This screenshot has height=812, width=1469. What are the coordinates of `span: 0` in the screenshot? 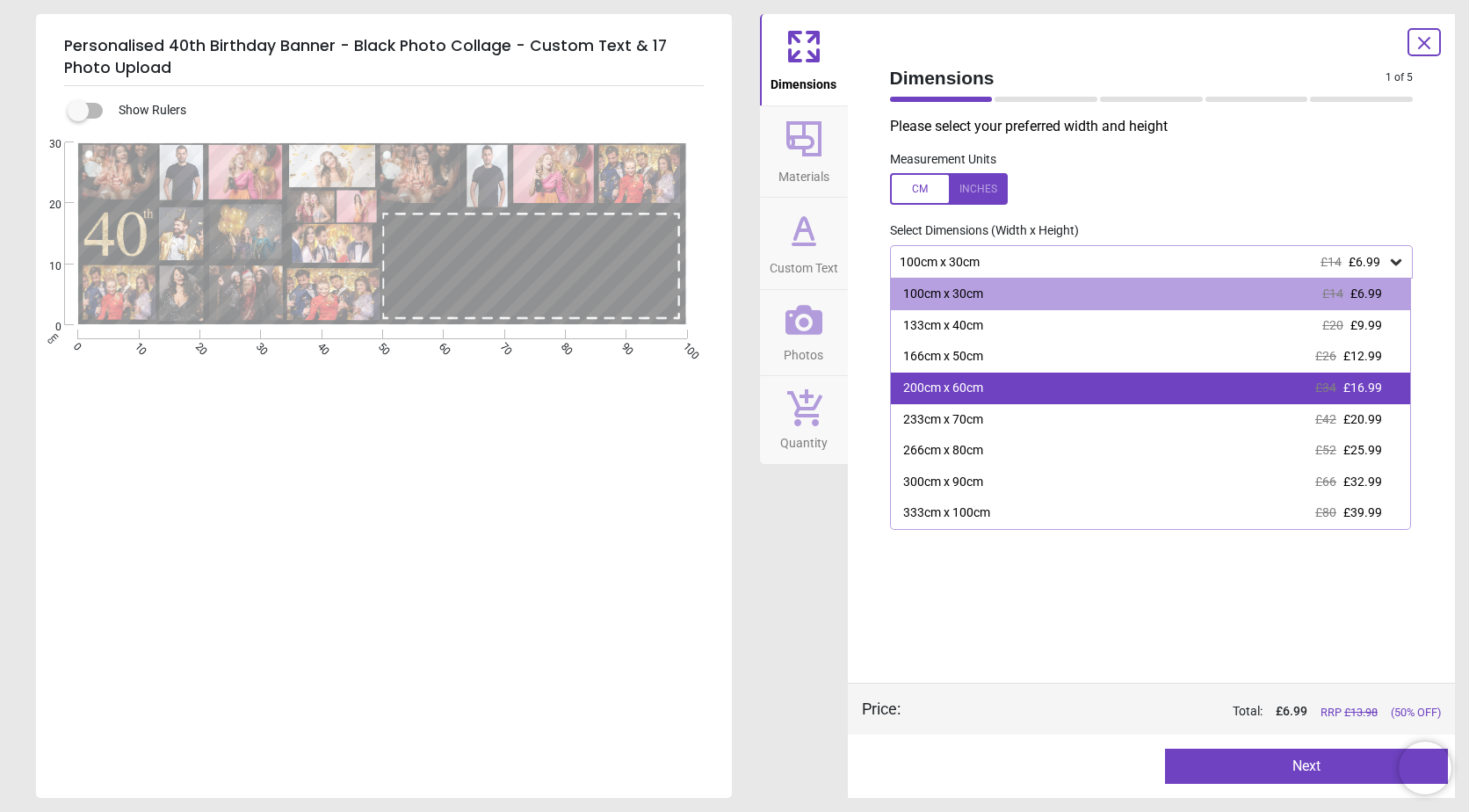 It's located at (45, 327).